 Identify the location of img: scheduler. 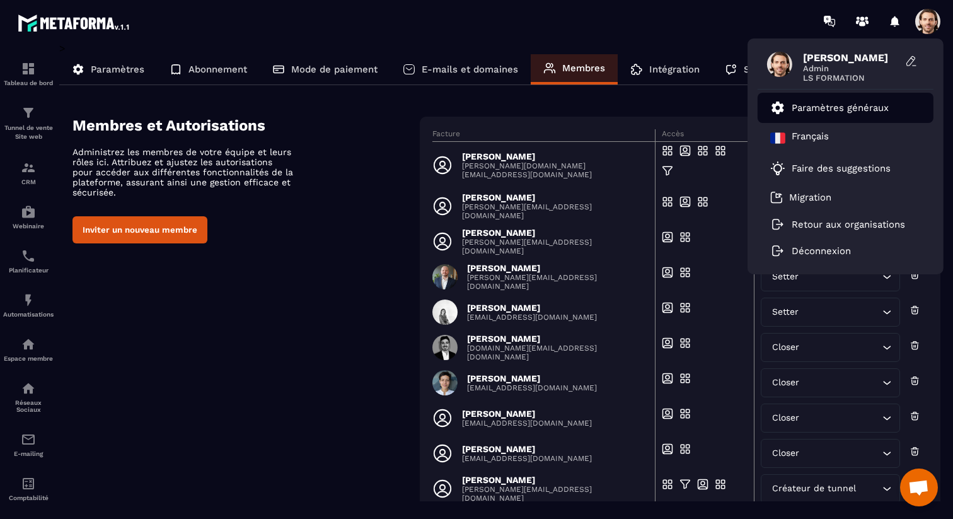
(28, 256).